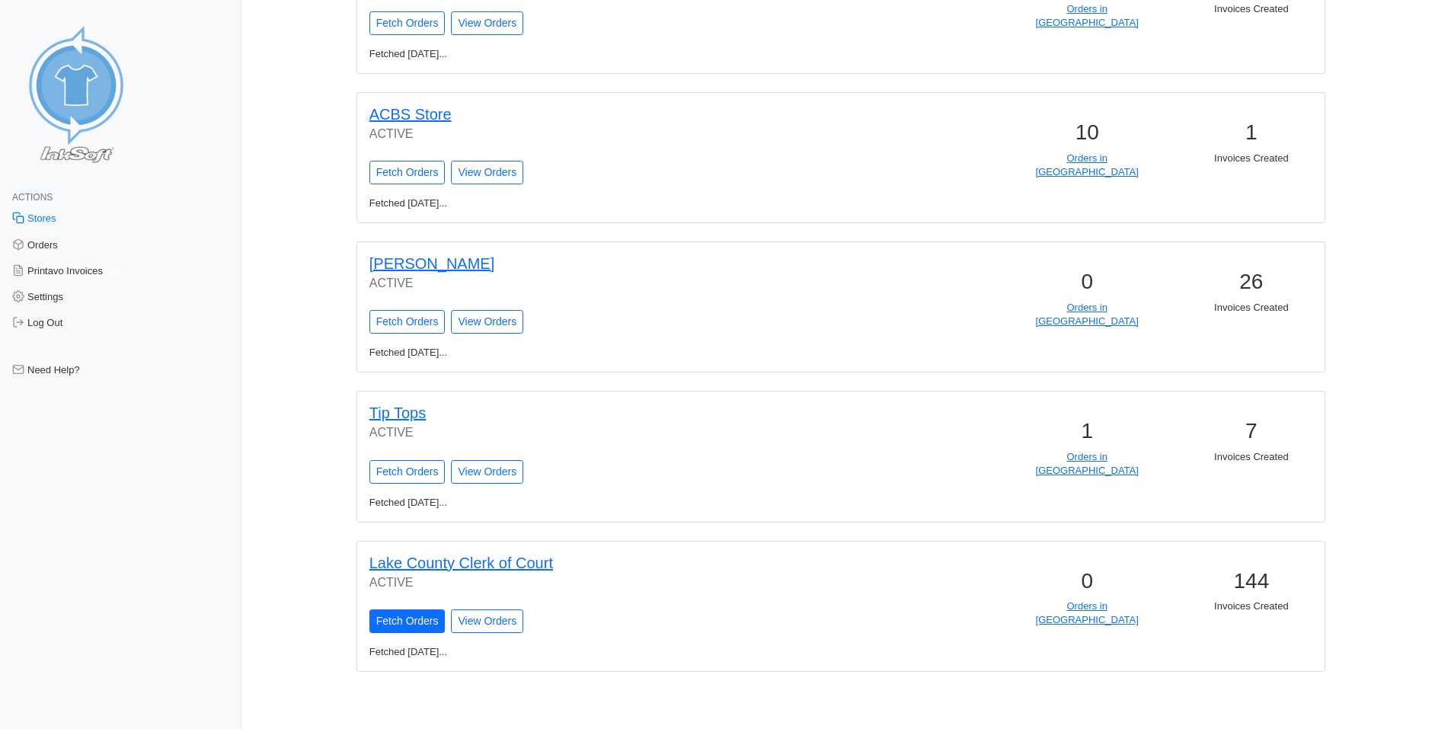  Describe the element at coordinates (398, 413) in the screenshot. I see `a: Tip Tops` at that location.